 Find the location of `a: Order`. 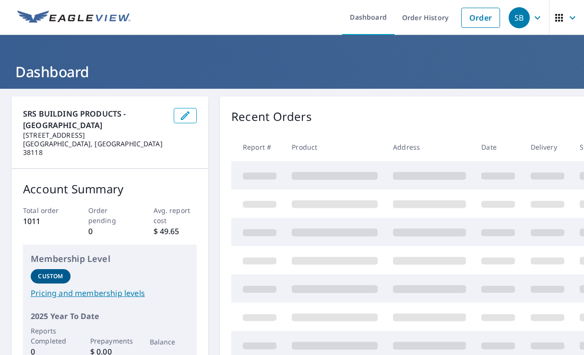

a: Order is located at coordinates (480, 18).